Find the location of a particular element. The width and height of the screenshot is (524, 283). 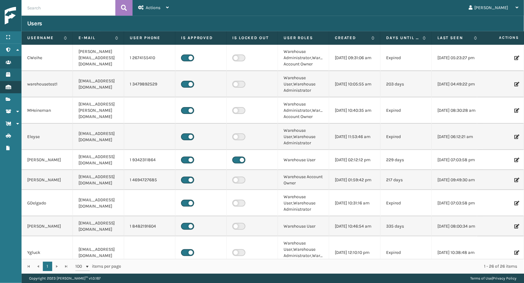

a: Terms of Use is located at coordinates (481, 278).